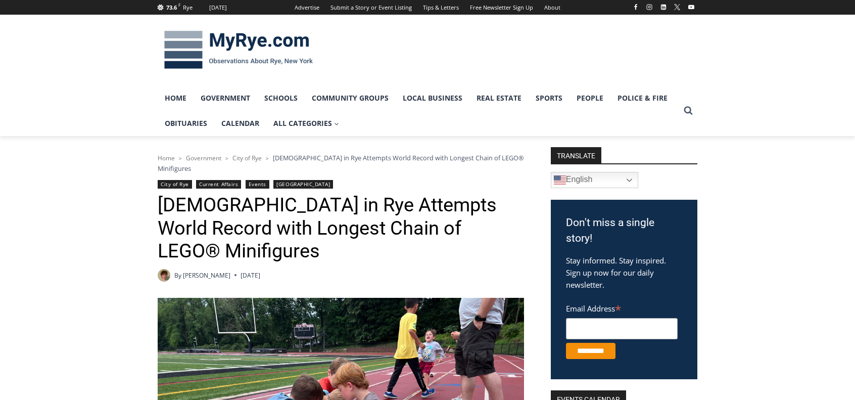  Describe the element at coordinates (281, 98) in the screenshot. I see `a: Schools` at that location.